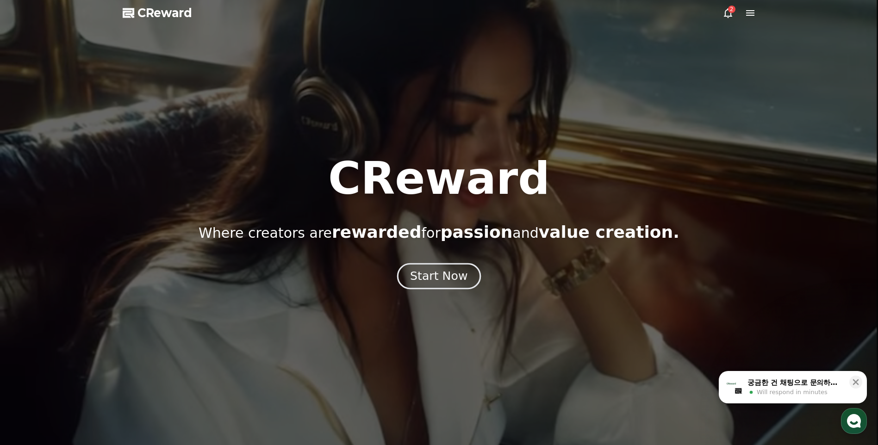 This screenshot has height=445, width=878. What do you see at coordinates (439, 232) in the screenshot?
I see `p: Where creators are for and` at bounding box center [439, 232].